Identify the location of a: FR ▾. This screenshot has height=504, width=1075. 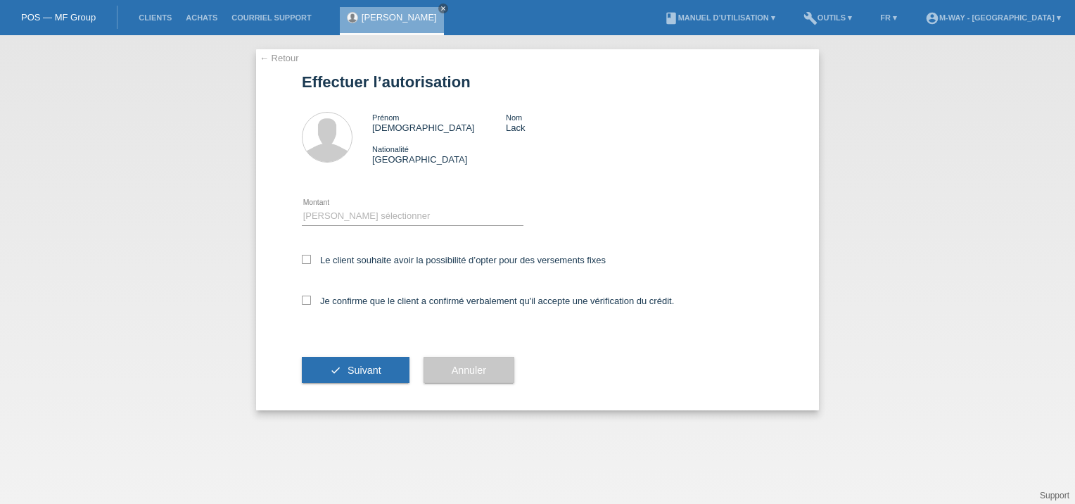
(889, 18).